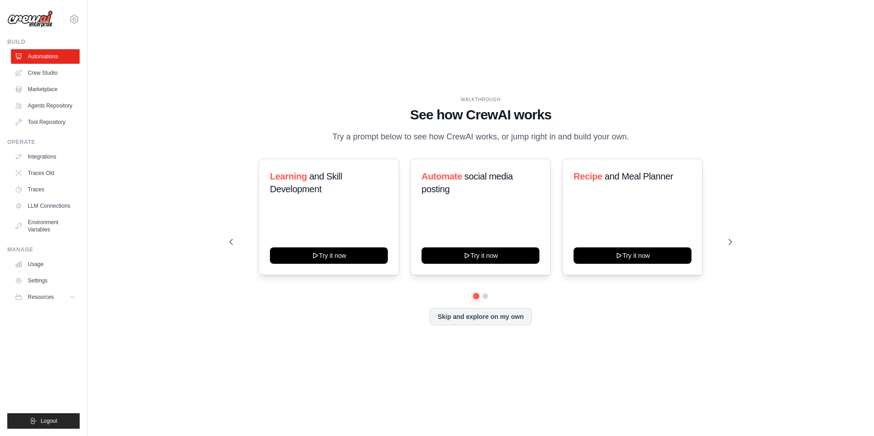 The width and height of the screenshot is (874, 436). What do you see at coordinates (41, 297) in the screenshot?
I see `span: Resources` at bounding box center [41, 297].